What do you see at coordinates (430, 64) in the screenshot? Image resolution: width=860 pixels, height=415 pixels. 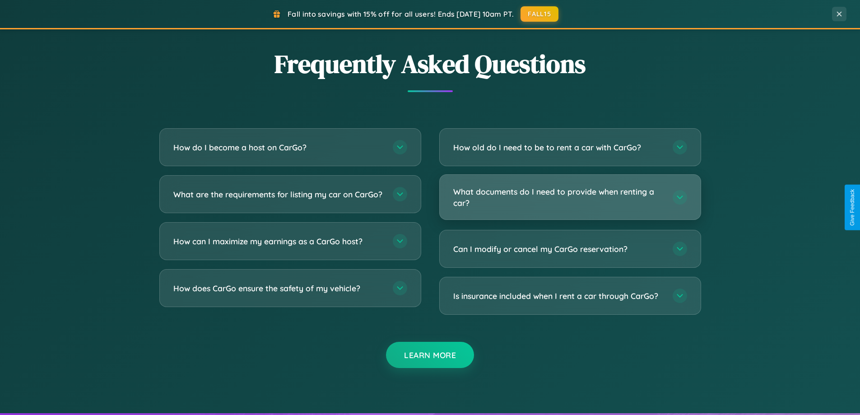 I see `h2: Frequently Asked Questions` at bounding box center [430, 64].